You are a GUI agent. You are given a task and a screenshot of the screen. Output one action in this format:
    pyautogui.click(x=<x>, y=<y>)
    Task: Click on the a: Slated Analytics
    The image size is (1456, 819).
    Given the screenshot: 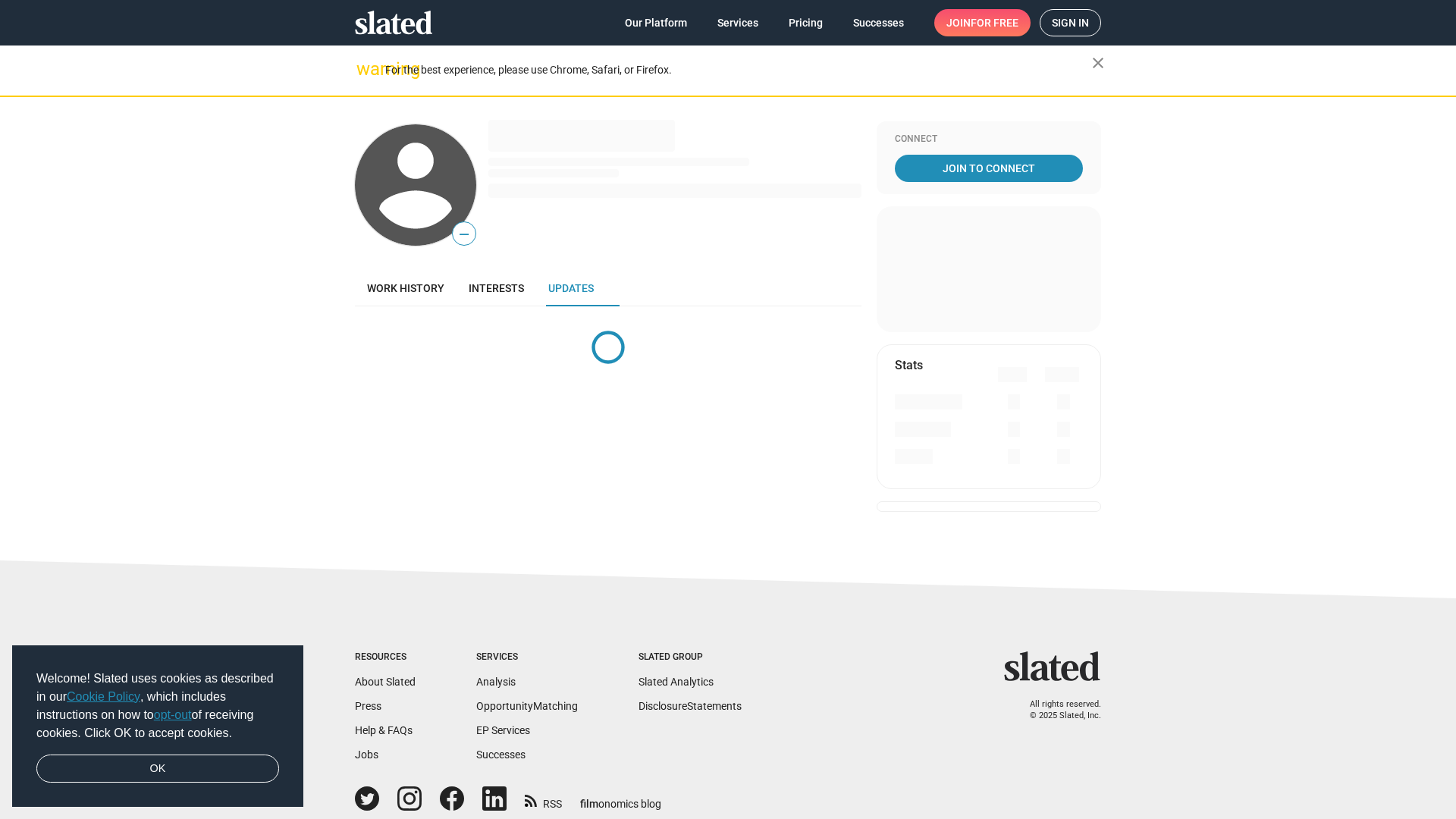 What is the action you would take?
    pyautogui.click(x=675, y=682)
    